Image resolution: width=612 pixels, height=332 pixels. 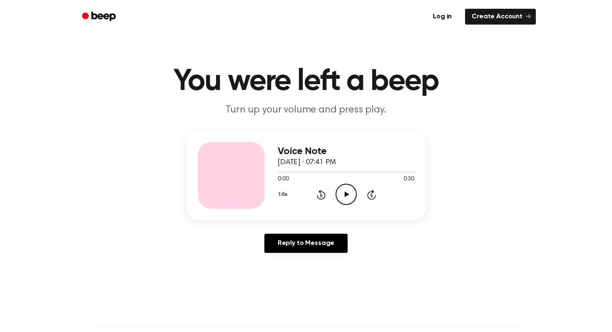 What do you see at coordinates (306, 110) in the screenshot?
I see `p: Turn up your volume and press play.` at bounding box center [306, 110].